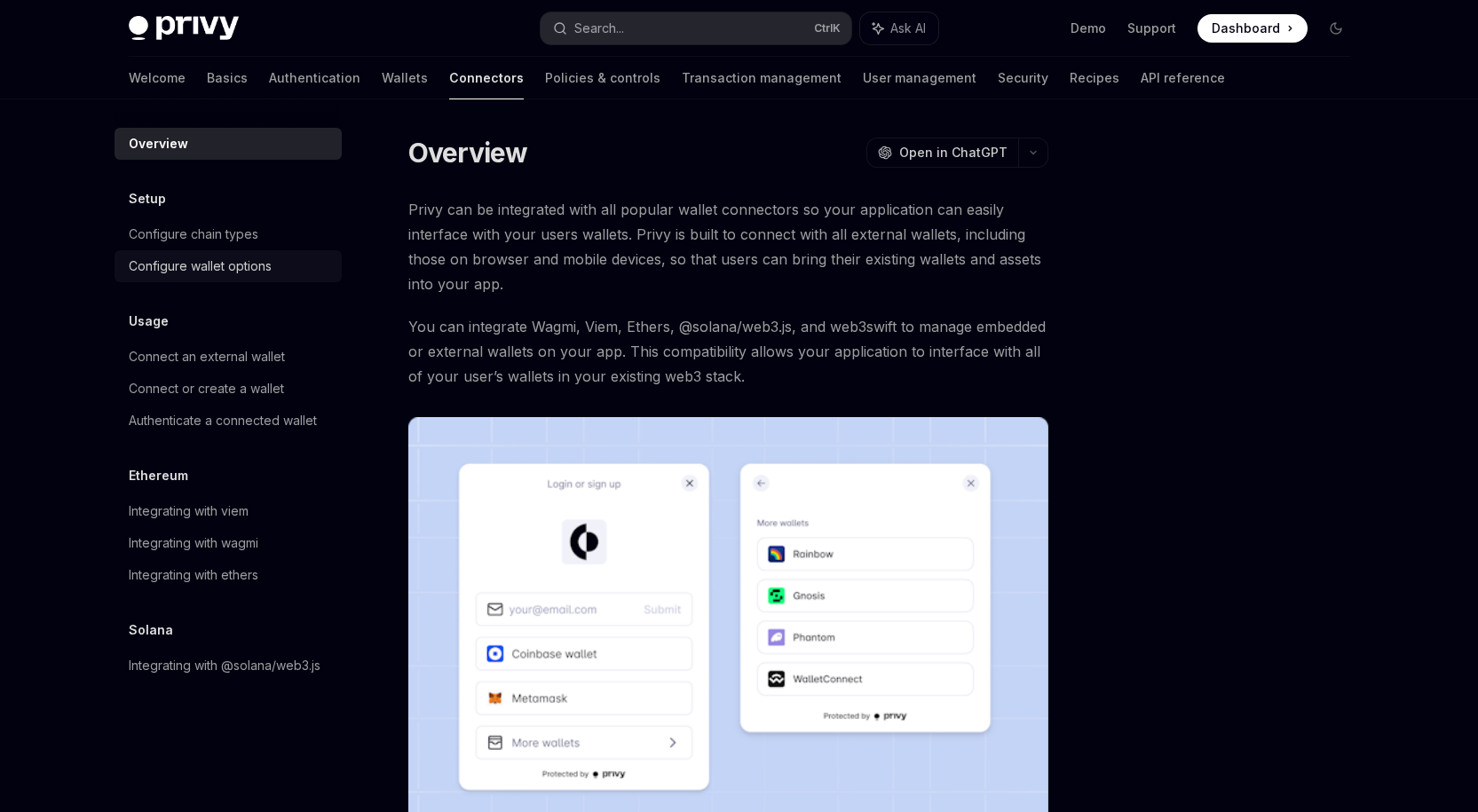  I want to click on button: Open in ChatGPT, so click(941, 152).